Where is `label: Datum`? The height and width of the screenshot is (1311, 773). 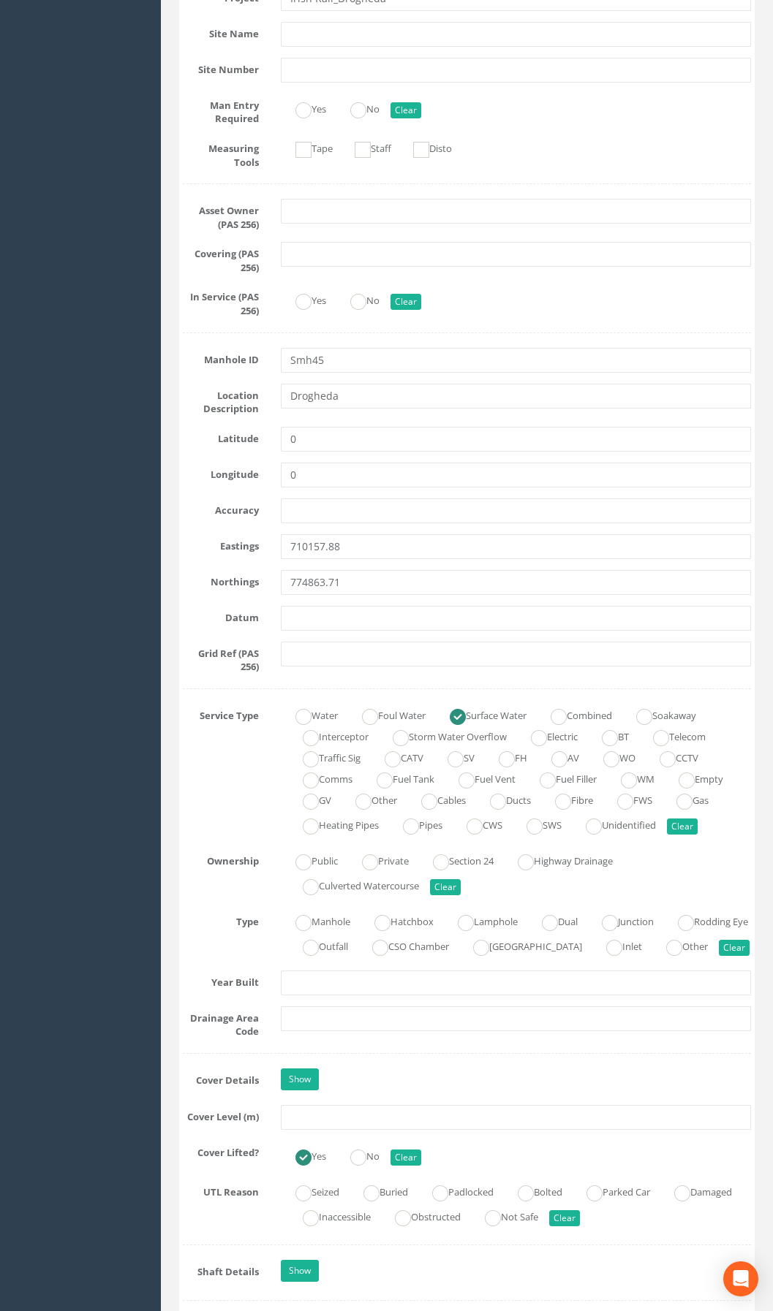
label: Datum is located at coordinates (221, 615).